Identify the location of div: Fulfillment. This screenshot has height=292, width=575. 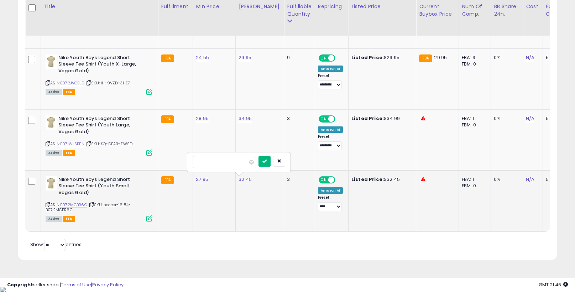
(175, 6).